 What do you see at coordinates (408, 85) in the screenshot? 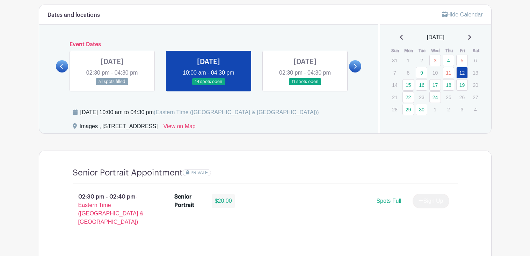
I see `a: 15` at bounding box center [408, 85].